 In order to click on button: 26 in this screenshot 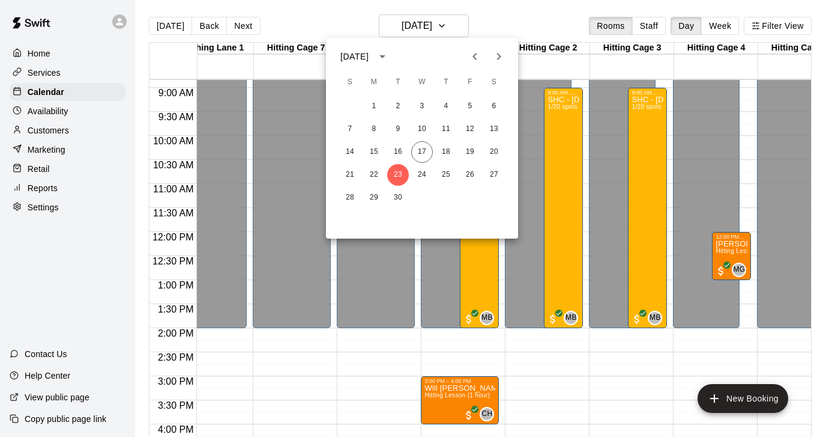, I will do `click(470, 175)`.